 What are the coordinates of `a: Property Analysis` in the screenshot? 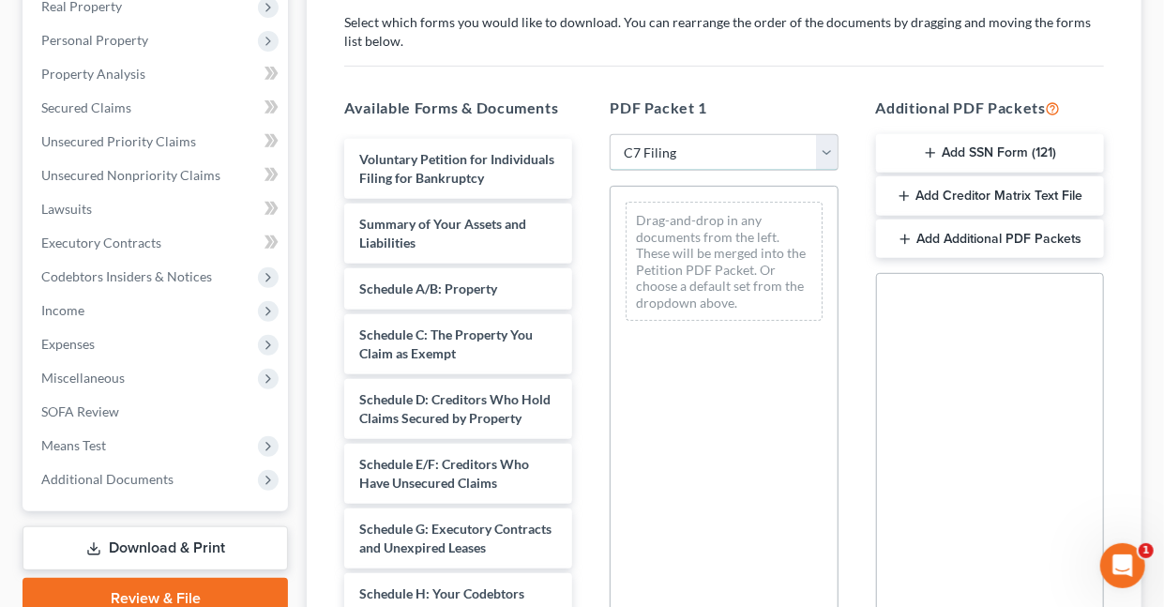 It's located at (157, 74).